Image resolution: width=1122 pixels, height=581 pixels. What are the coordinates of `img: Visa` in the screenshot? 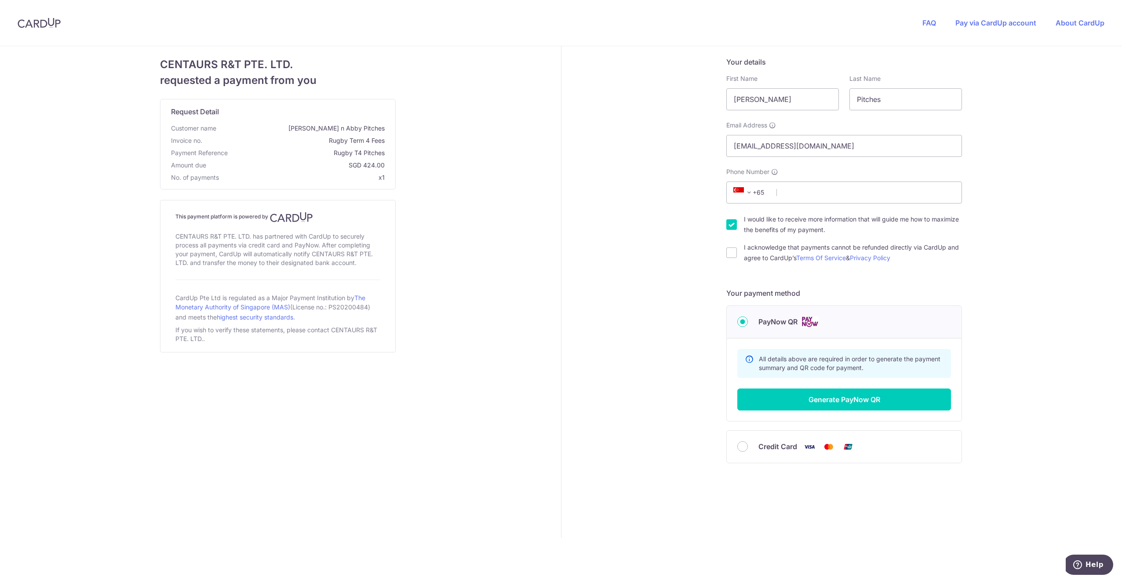 It's located at (809, 447).